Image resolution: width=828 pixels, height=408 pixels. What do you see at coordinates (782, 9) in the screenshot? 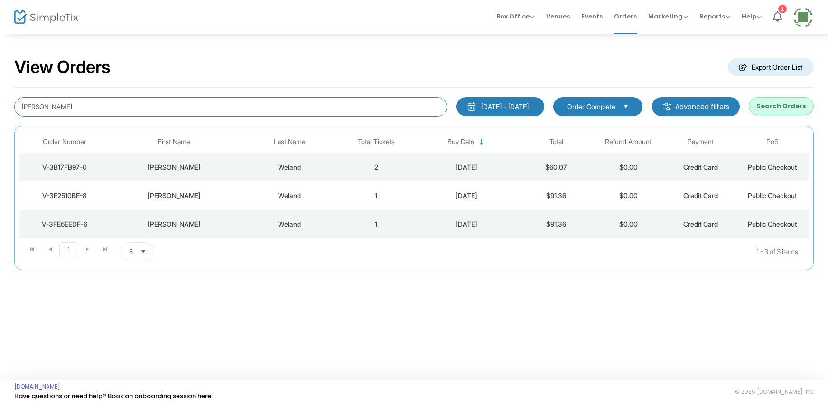
I see `div: 1` at bounding box center [782, 9].